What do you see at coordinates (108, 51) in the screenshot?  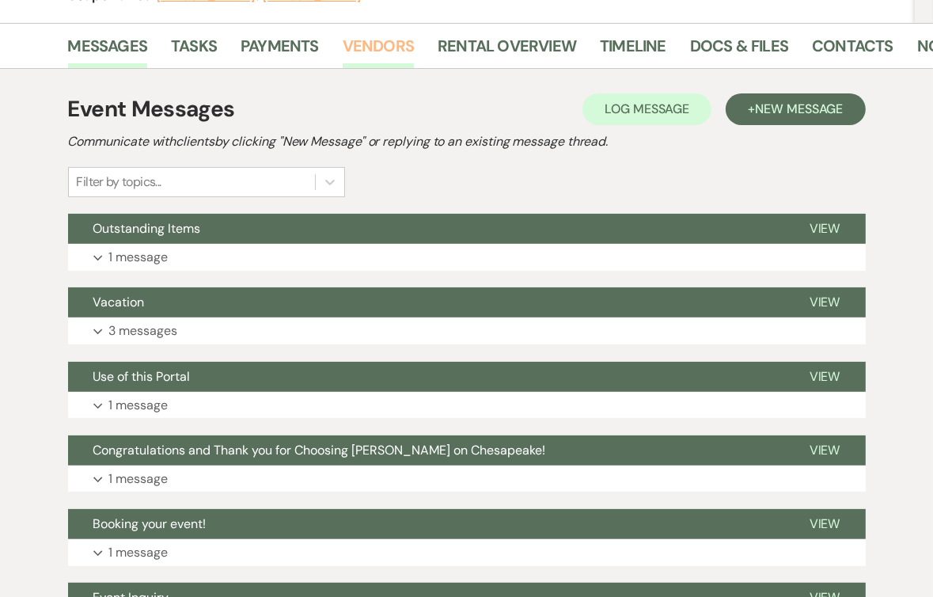 I see `a: Messages` at bounding box center [108, 51].